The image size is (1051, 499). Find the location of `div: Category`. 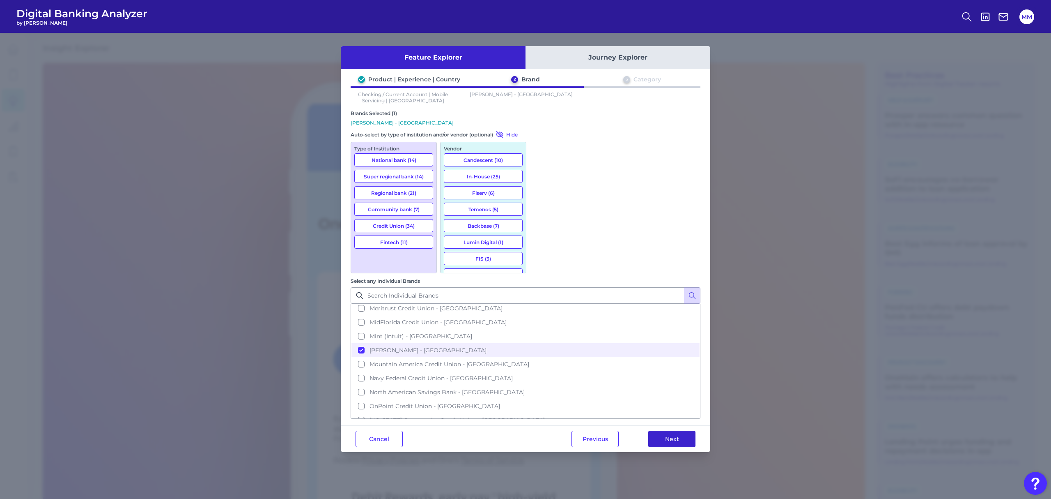

div: Category is located at coordinates (647, 79).